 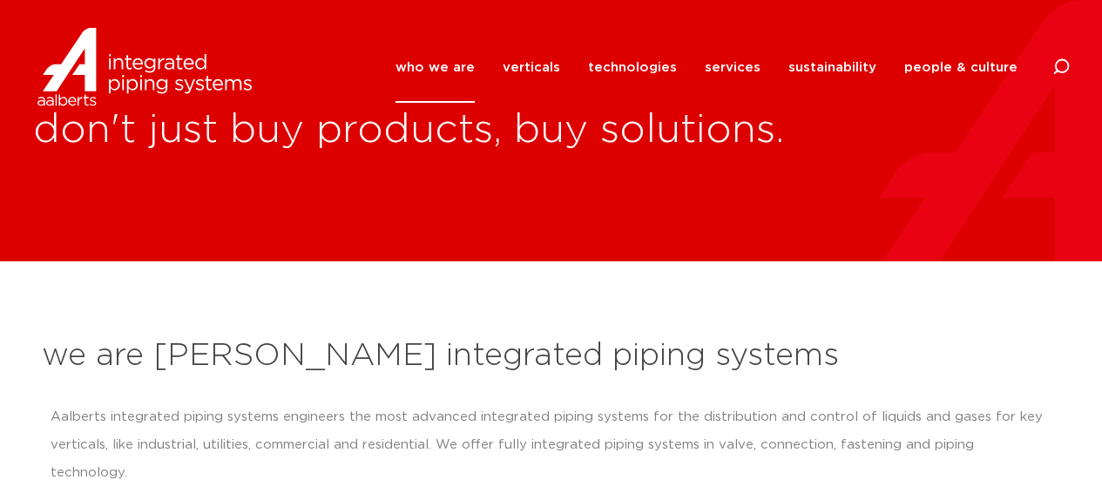 What do you see at coordinates (706, 67) in the screenshot?
I see `nav: Menu` at bounding box center [706, 67].